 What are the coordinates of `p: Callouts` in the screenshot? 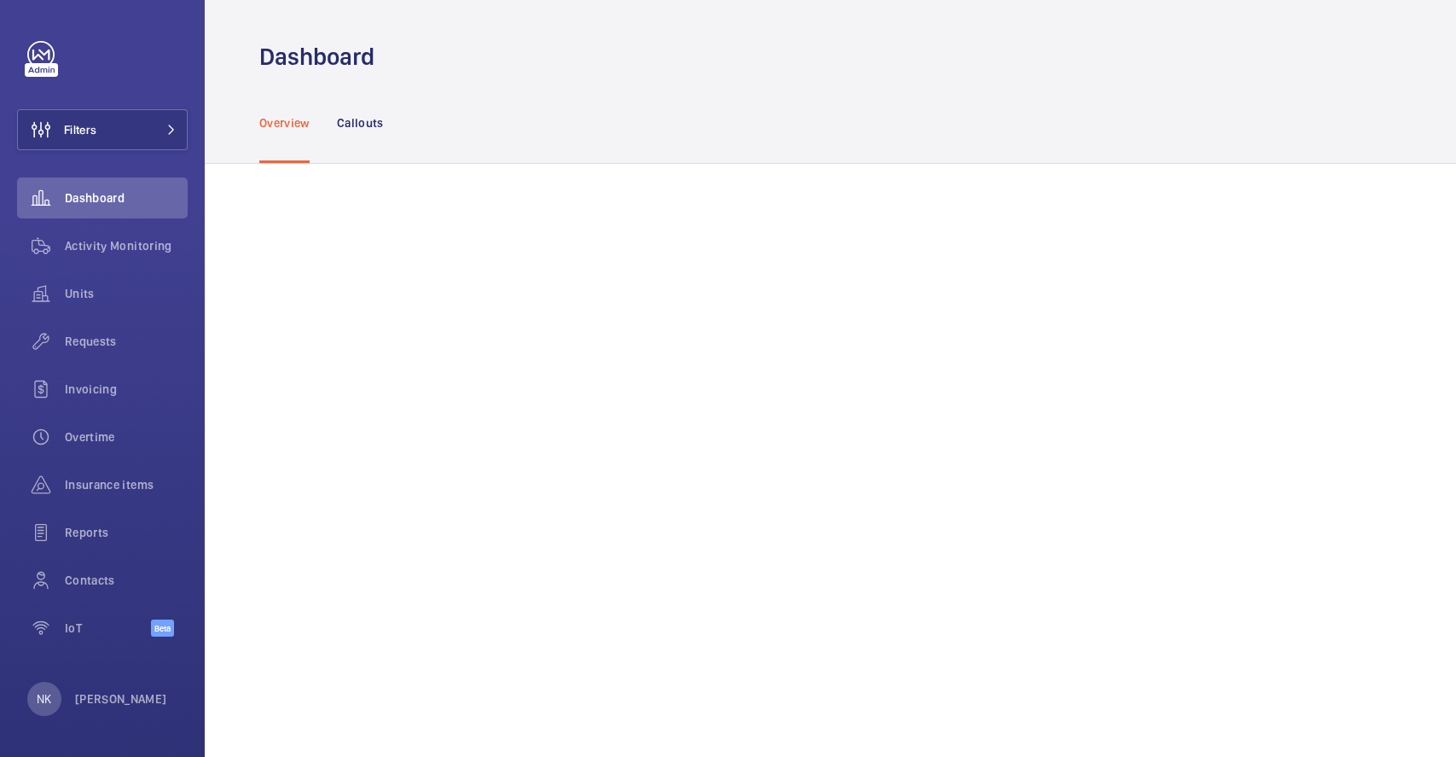 It's located at (360, 123).